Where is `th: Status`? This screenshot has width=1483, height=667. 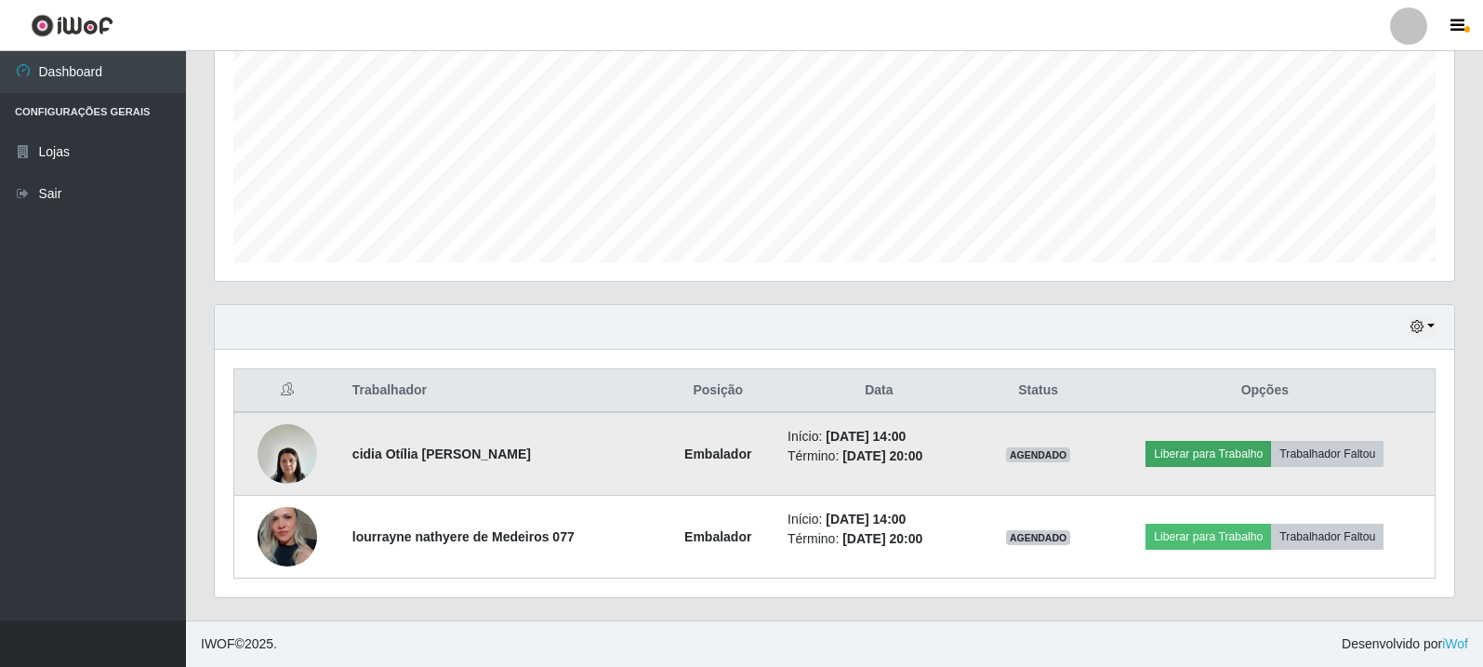 th: Status is located at coordinates (1039, 391).